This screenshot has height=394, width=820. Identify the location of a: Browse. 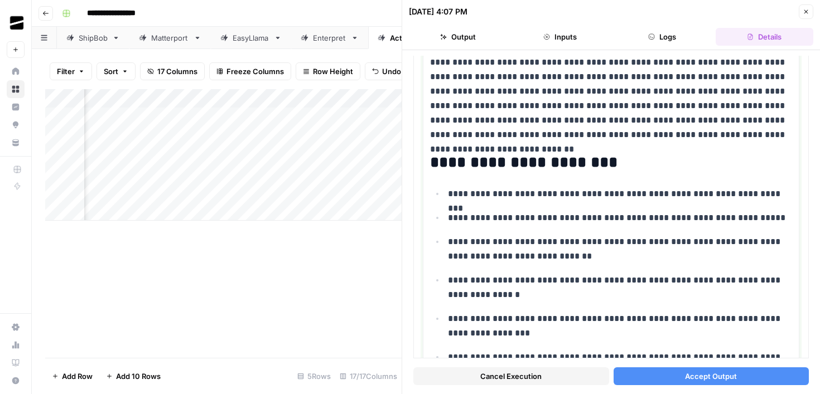
(16, 89).